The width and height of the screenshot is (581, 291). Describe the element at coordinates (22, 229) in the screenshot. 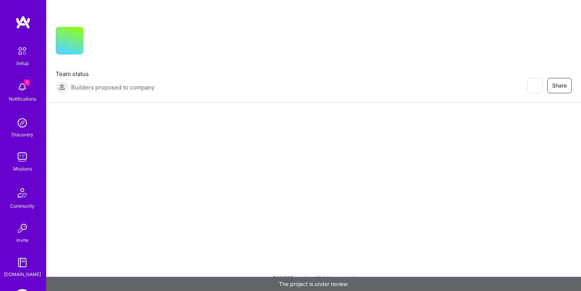

I see `img: Invite` at that location.